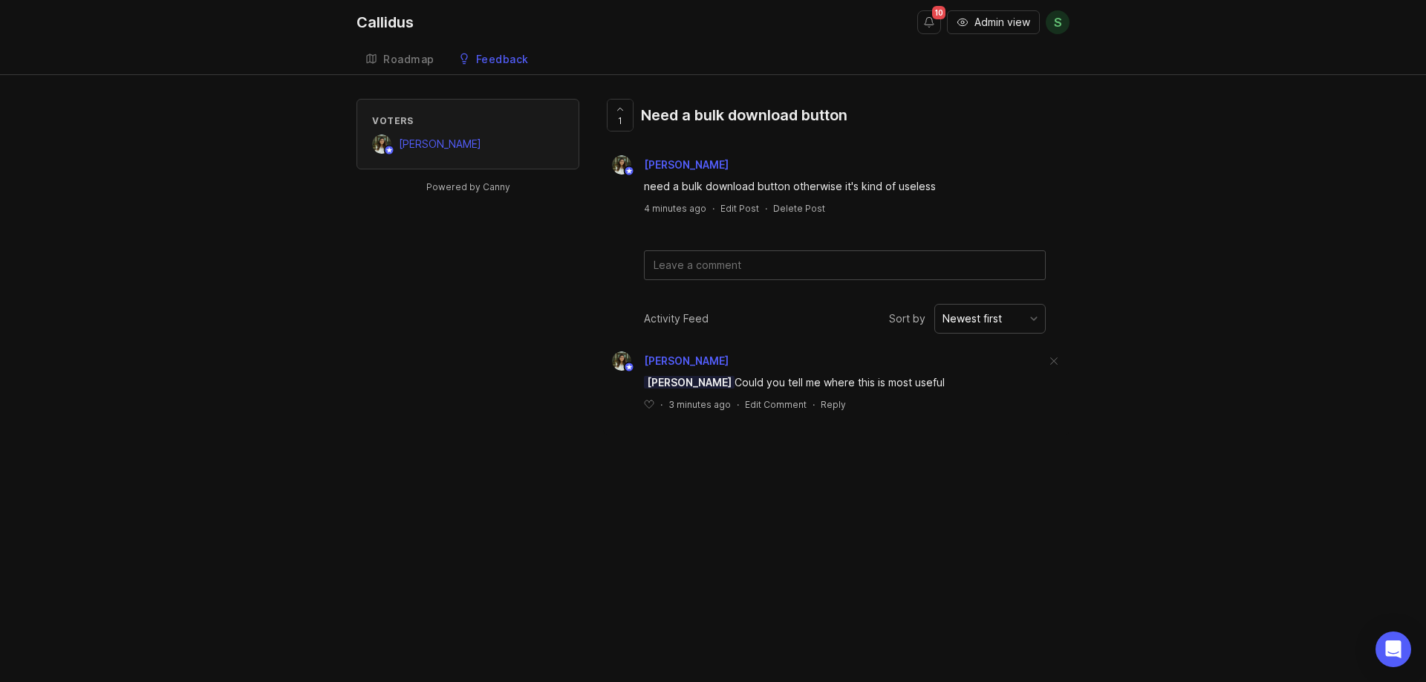  I want to click on span: Admin view, so click(1002, 22).